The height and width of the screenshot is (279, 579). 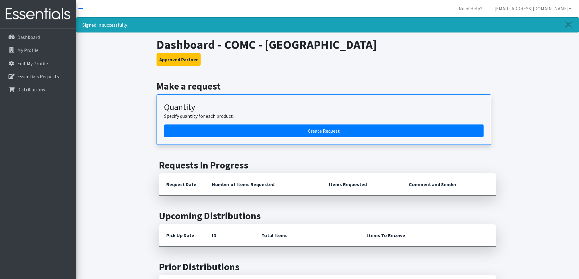 What do you see at coordinates (38, 77) in the screenshot?
I see `a: Essentials Requests` at bounding box center [38, 77].